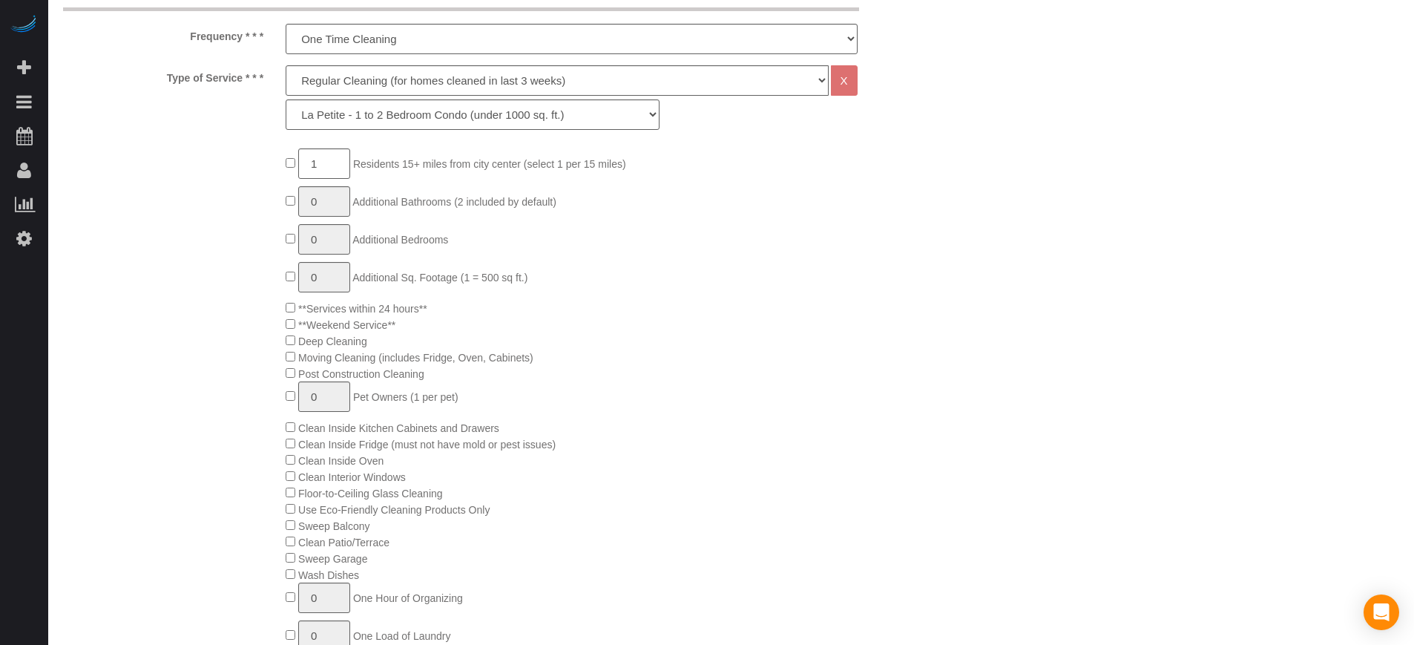  What do you see at coordinates (408, 598) in the screenshot?
I see `span: One Hour of Organizing` at bounding box center [408, 598].